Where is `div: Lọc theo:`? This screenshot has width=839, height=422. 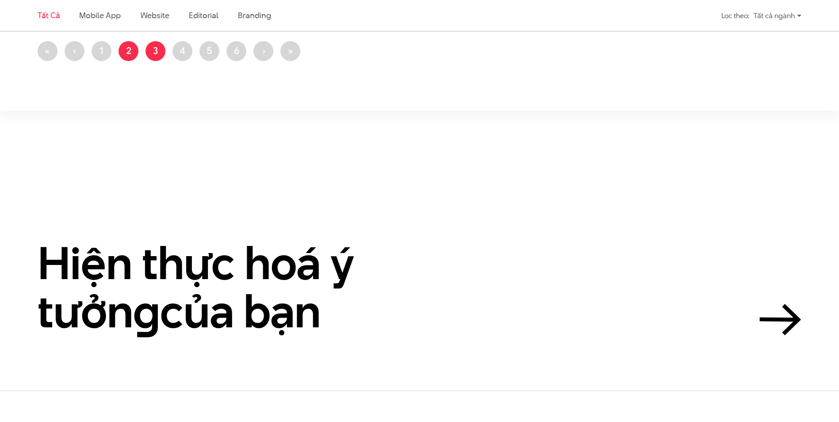 div: Lọc theo: is located at coordinates (735, 15).